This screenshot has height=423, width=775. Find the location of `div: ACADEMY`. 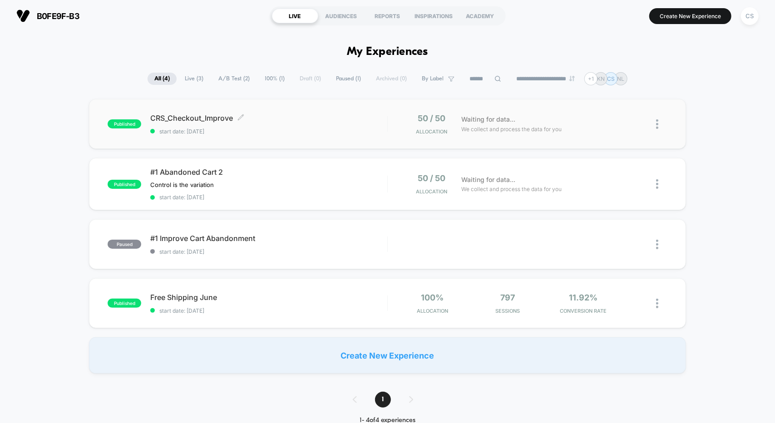

div: ACADEMY is located at coordinates (480, 16).